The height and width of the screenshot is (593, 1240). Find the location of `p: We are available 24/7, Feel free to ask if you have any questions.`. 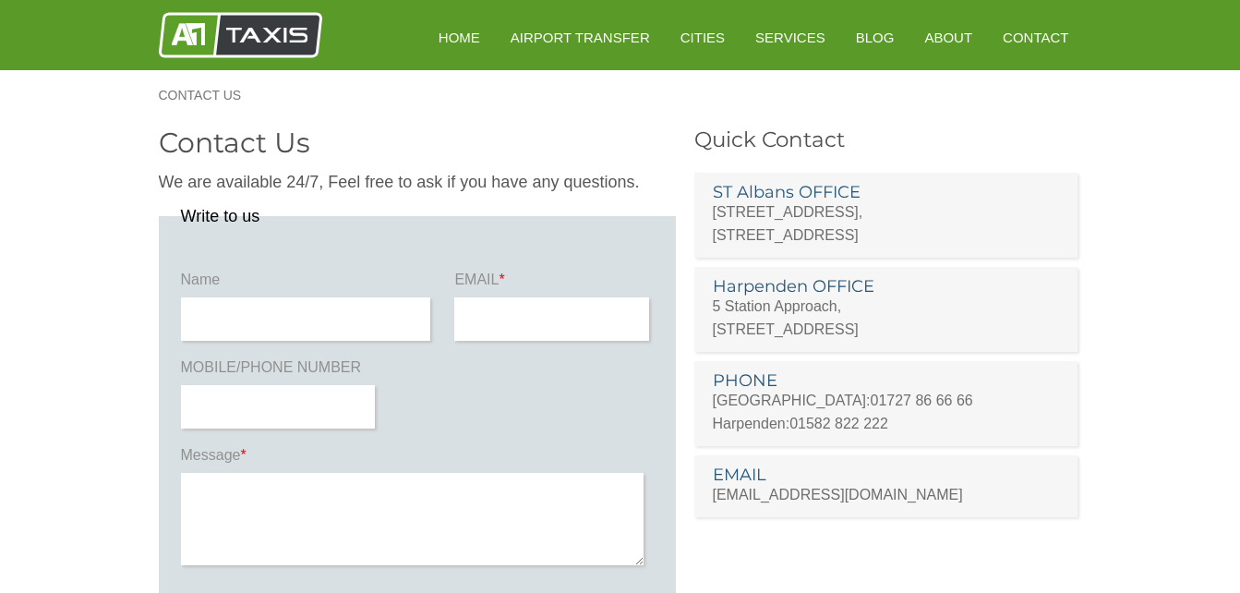

p: We are available 24/7, Feel free to ask if you have any questions. is located at coordinates (417, 182).